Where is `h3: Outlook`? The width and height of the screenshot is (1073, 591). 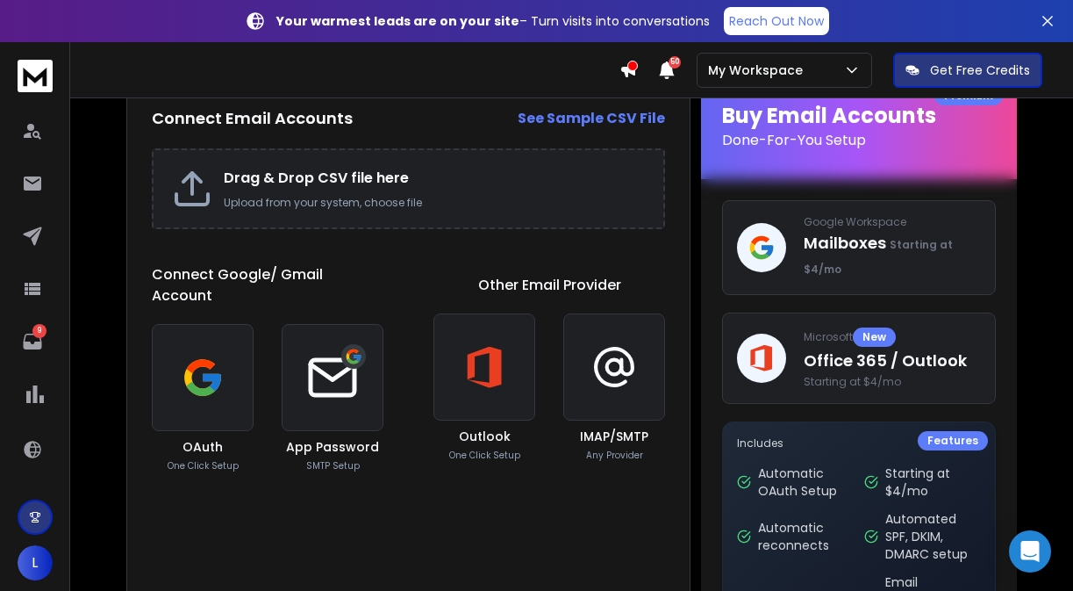
h3: Outlook is located at coordinates (484, 436).